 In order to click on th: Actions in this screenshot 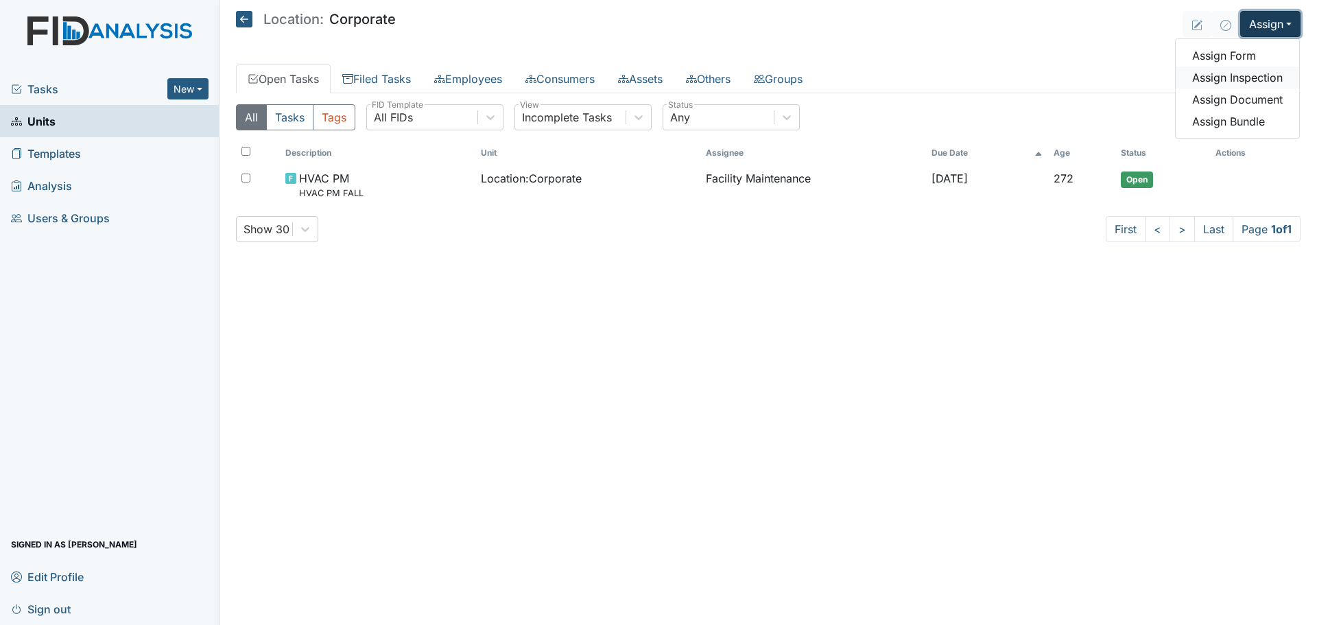, I will do `click(1244, 153)`.